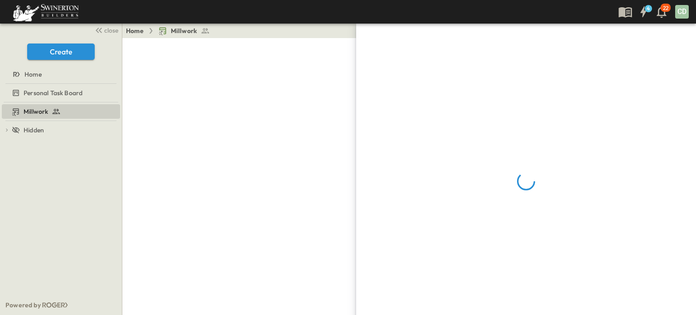  What do you see at coordinates (135, 31) in the screenshot?
I see `a: Home` at bounding box center [135, 31].